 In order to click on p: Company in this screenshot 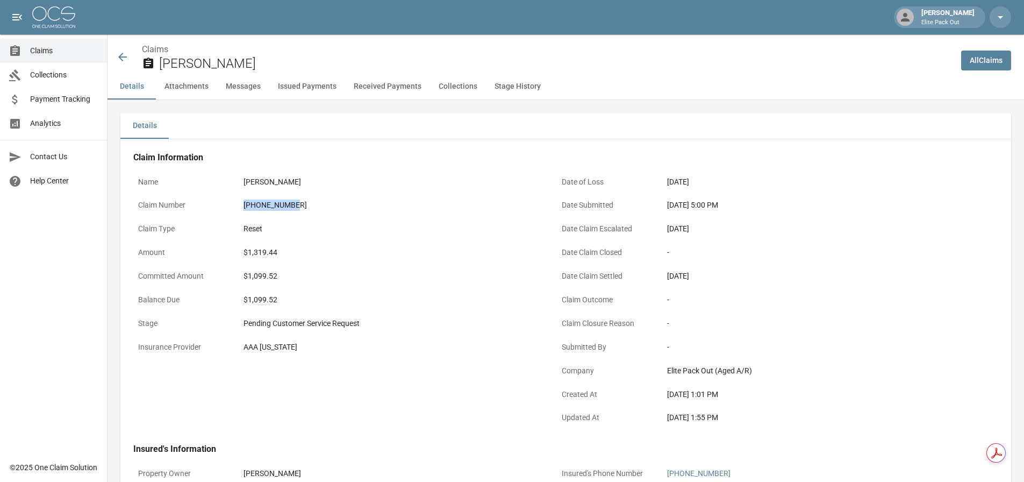, I will do `click(605, 370)`.